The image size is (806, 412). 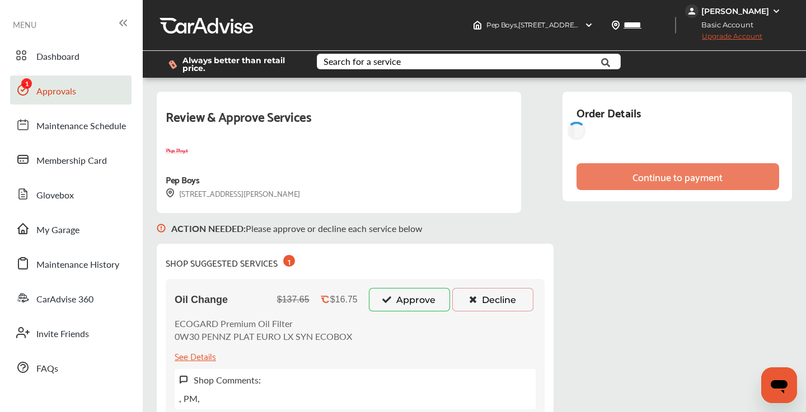 What do you see at coordinates (409, 300) in the screenshot?
I see `button: Approve` at bounding box center [409, 300].